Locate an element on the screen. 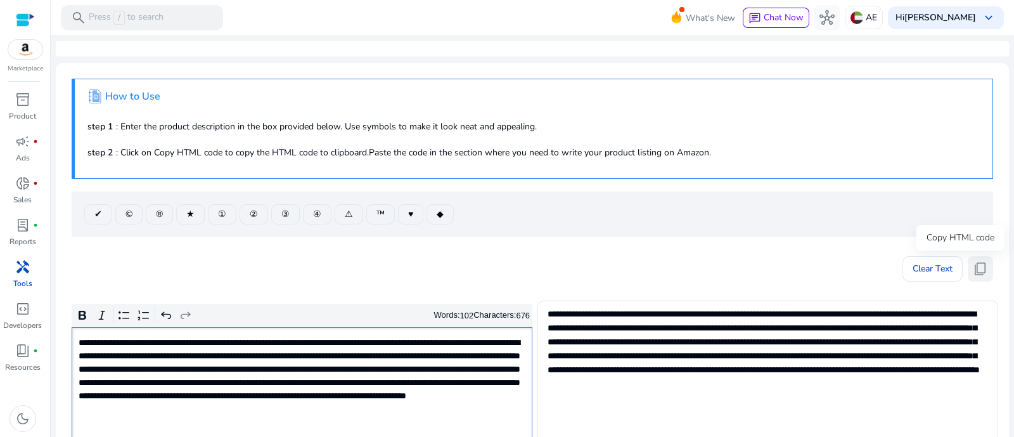 This screenshot has height=437, width=1014. p: : Click on Copy HTML code to copy the HTML code to clipboard.Paste the code in the section where ... is located at coordinates (534, 152).